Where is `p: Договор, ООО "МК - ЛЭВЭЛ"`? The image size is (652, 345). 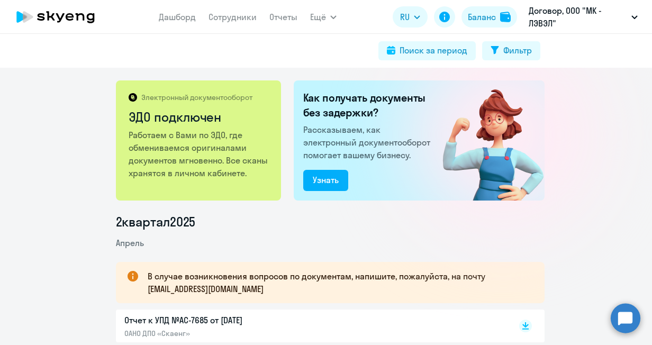
p: Договор, ООО "МК - ЛЭВЭЛ" is located at coordinates (578, 17).